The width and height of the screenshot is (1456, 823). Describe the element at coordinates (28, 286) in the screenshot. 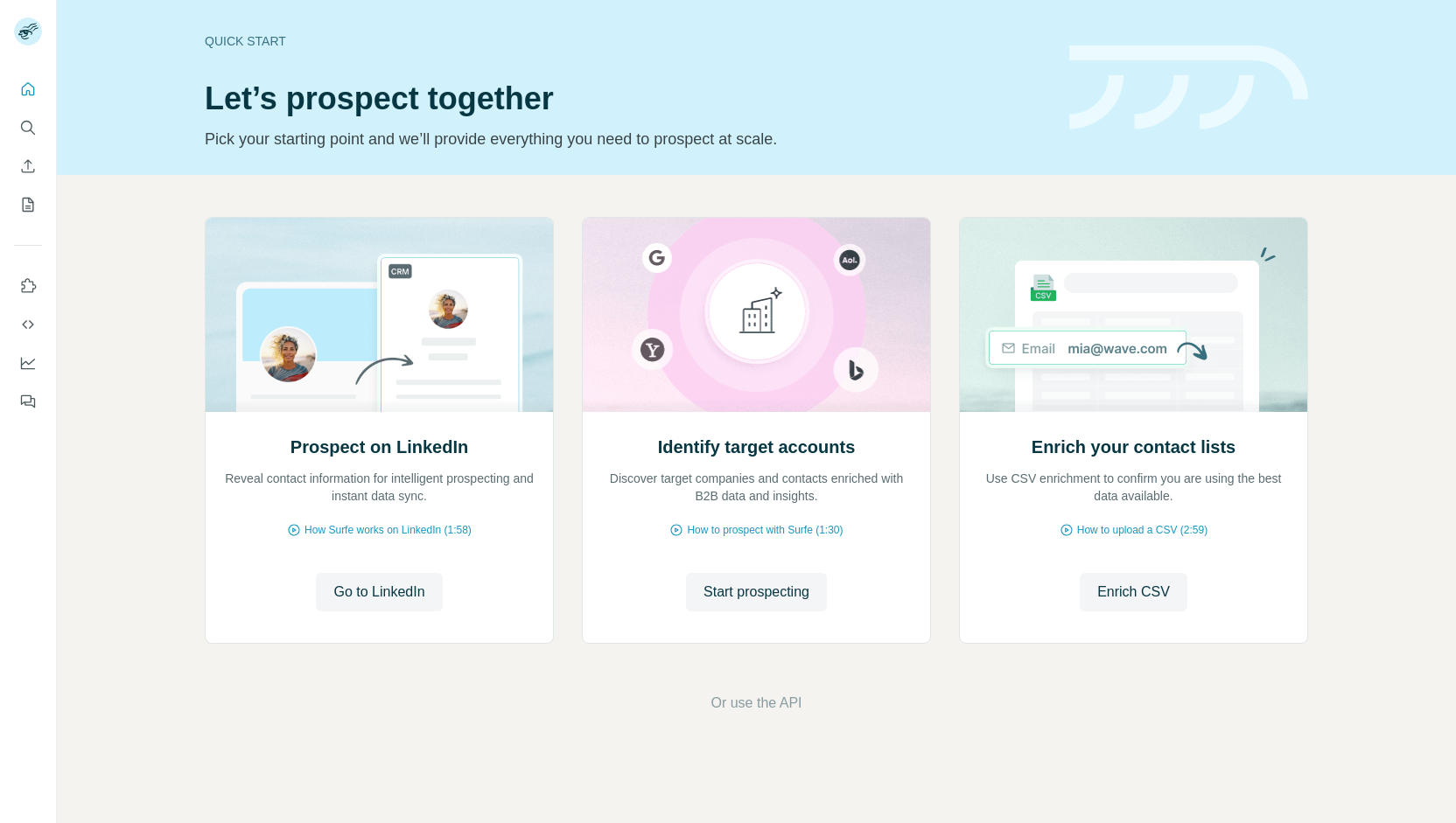

I see `button: Use Surfe on LinkedIn` at that location.